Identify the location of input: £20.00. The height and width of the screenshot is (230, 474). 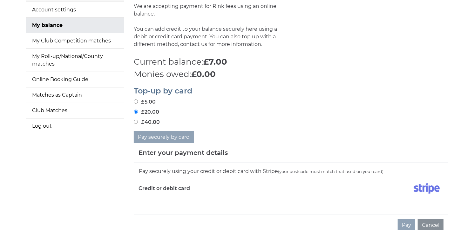
(136, 112).